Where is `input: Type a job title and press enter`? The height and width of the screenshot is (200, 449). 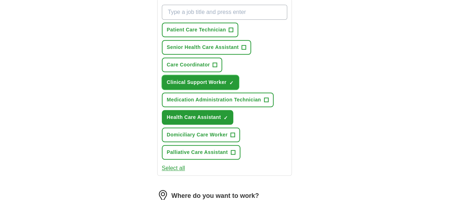 input: Type a job title and press enter is located at coordinates (225, 12).